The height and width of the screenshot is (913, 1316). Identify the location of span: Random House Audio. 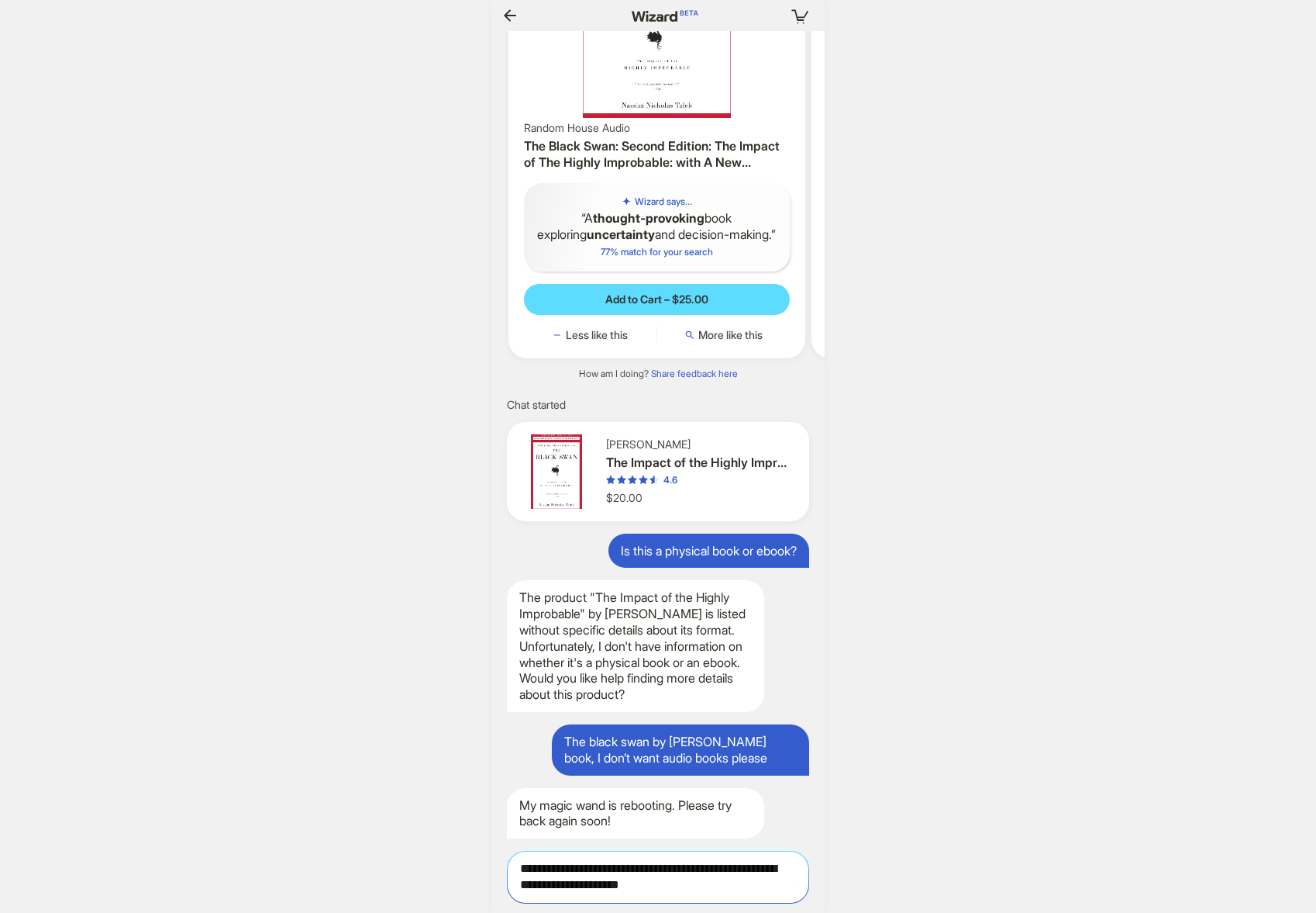
(576, 128).